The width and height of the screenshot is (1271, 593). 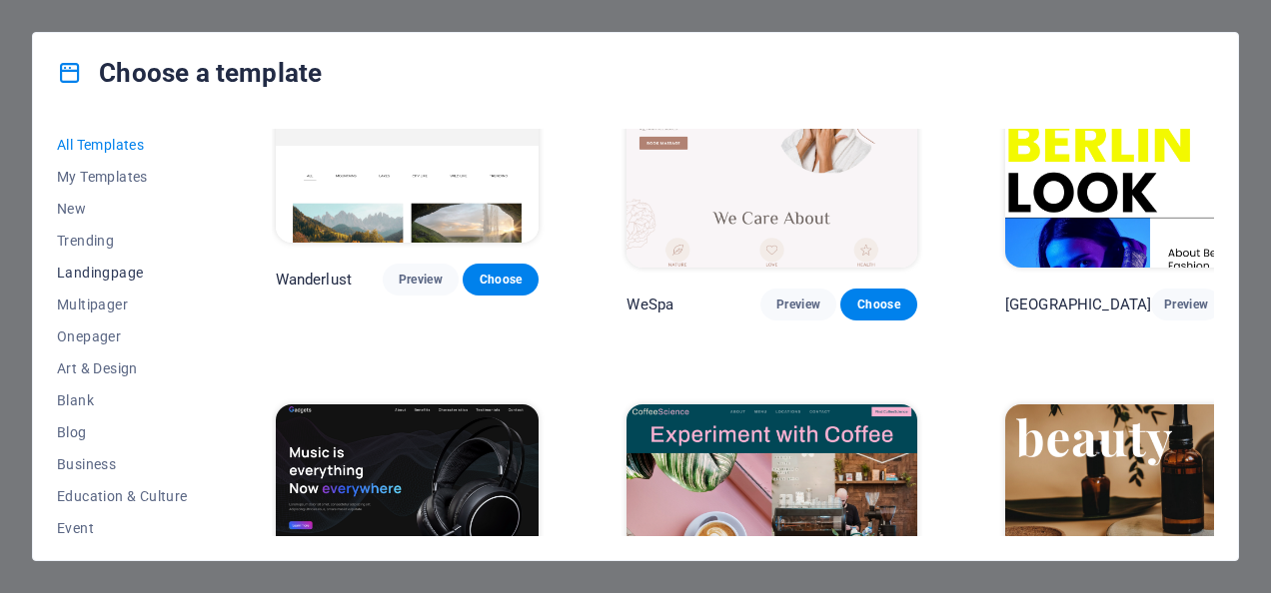 What do you see at coordinates (122, 177) in the screenshot?
I see `button: My Templates` at bounding box center [122, 177].